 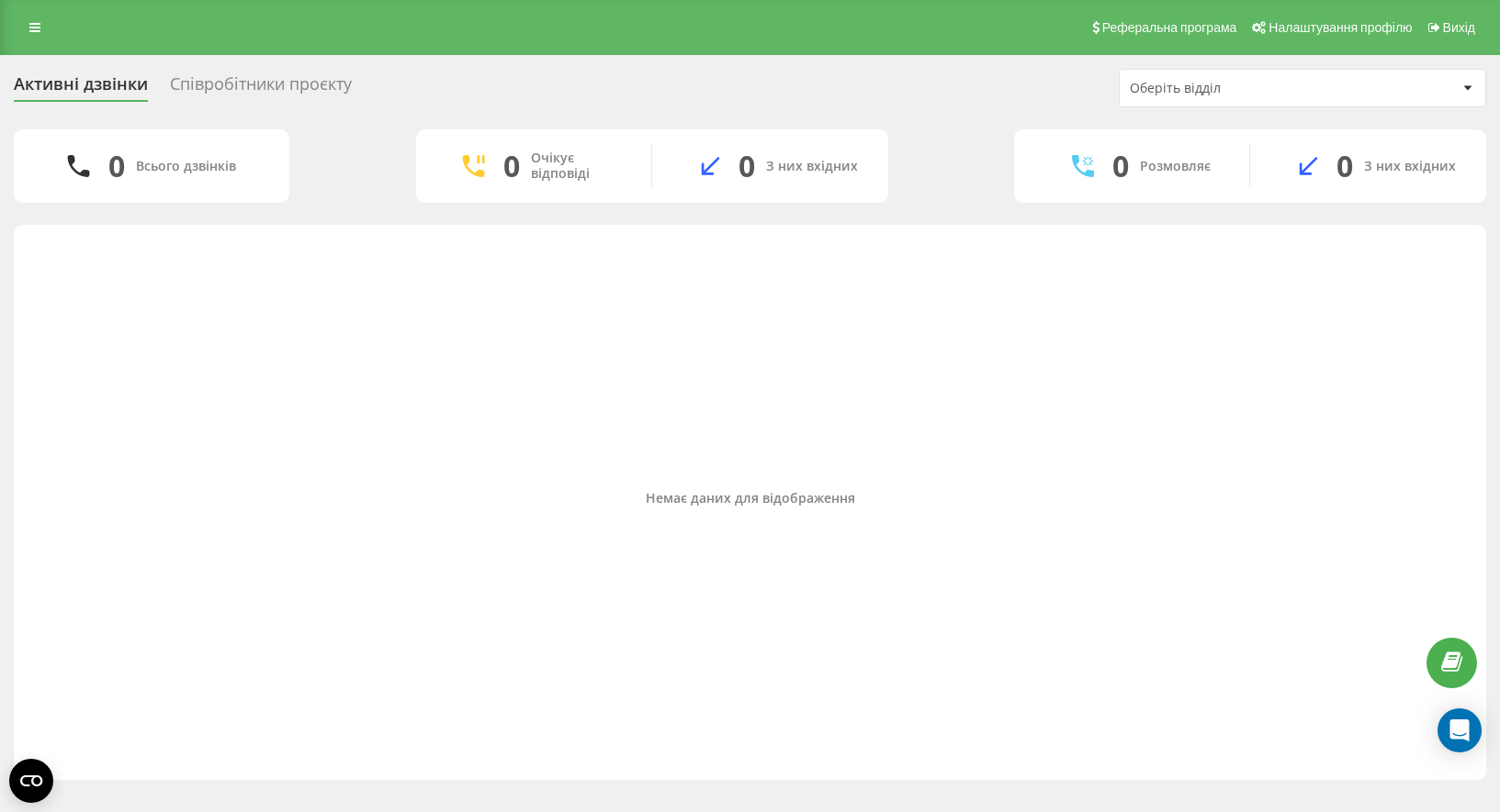 I want to click on span: Вихід, so click(x=1458, y=28).